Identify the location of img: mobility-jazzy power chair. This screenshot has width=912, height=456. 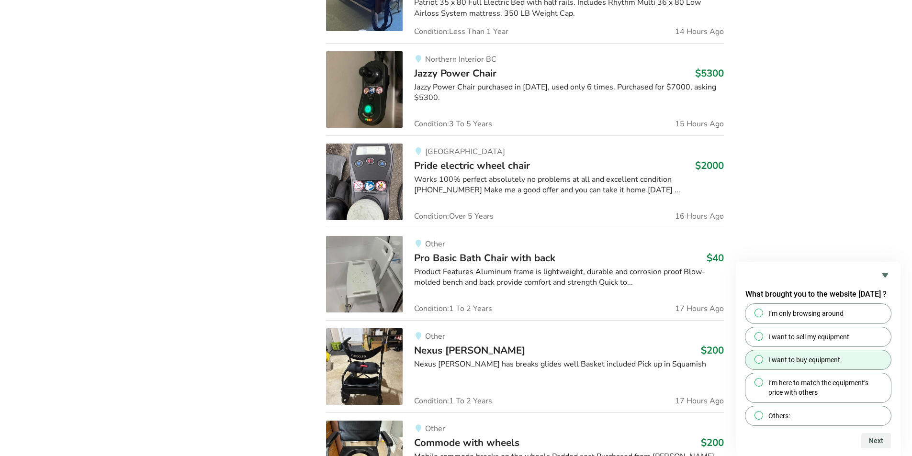
(364, 90).